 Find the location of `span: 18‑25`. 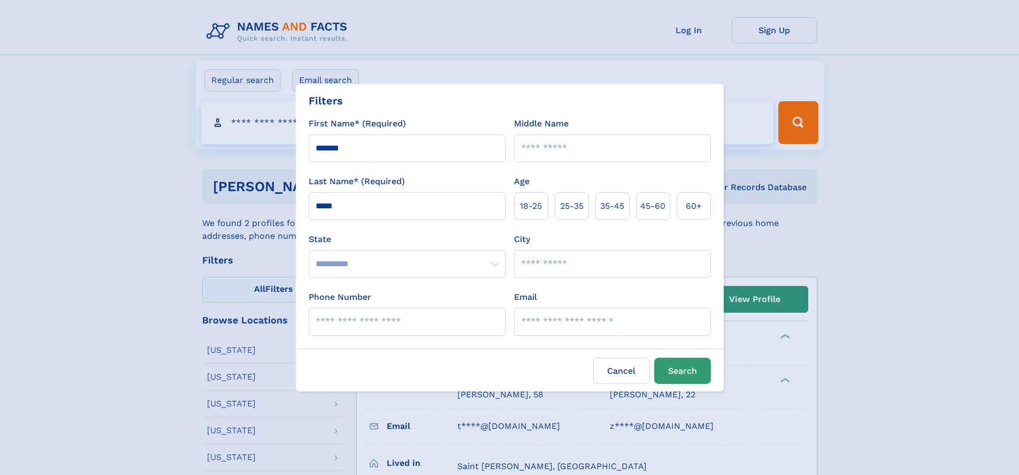

span: 18‑25 is located at coordinates (531, 206).